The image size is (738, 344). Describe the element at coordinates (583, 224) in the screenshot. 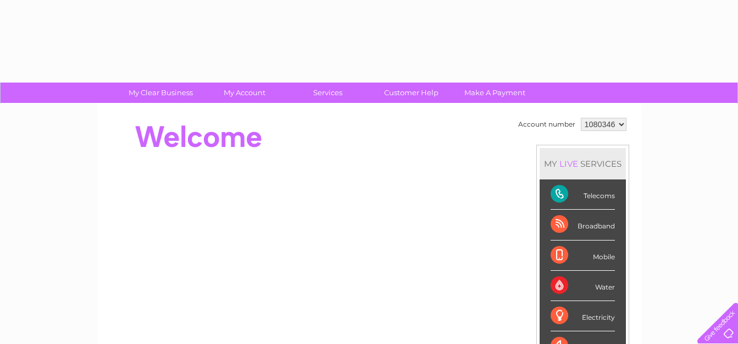

I see `div: Broadband` at that location.